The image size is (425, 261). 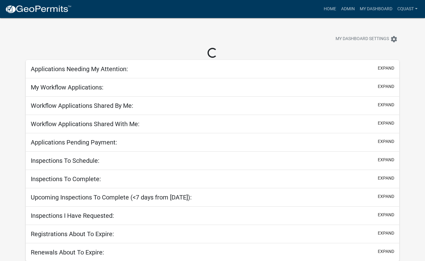 What do you see at coordinates (362, 39) in the screenshot?
I see `span: My Dashboard Settings` at bounding box center [362, 39].